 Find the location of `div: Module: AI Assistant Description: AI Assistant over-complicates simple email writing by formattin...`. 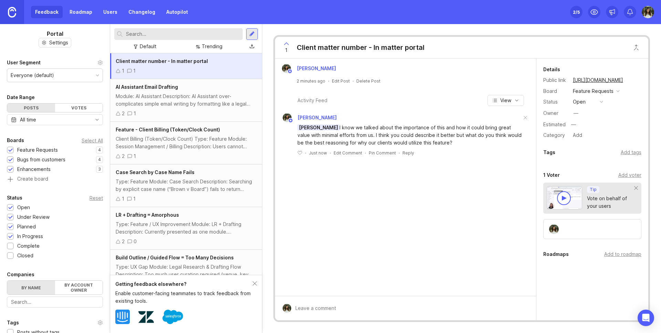

div: Module: AI Assistant Description: AI Assistant over-complicates simple email writing by formattin... is located at coordinates (186, 100).